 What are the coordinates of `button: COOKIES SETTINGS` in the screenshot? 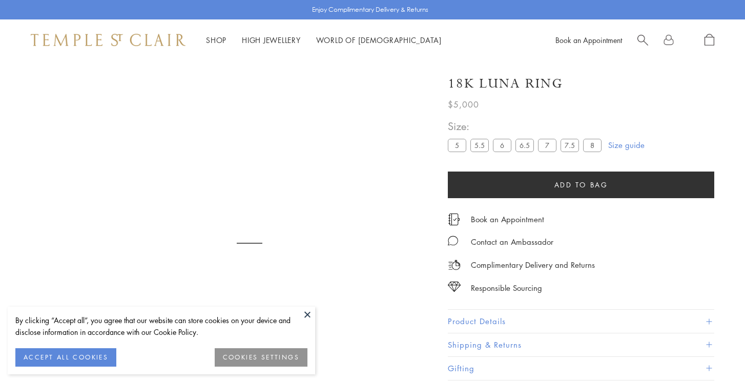 It's located at (261, 358).